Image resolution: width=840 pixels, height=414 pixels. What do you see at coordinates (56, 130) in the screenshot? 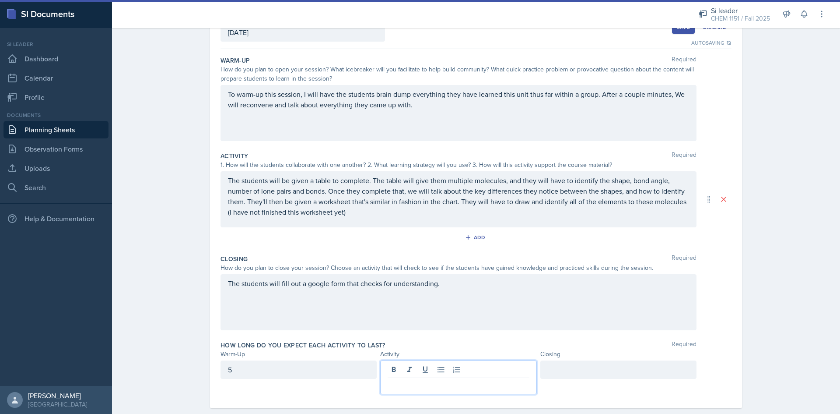
I see `a: Planning Sheets` at bounding box center [56, 130].